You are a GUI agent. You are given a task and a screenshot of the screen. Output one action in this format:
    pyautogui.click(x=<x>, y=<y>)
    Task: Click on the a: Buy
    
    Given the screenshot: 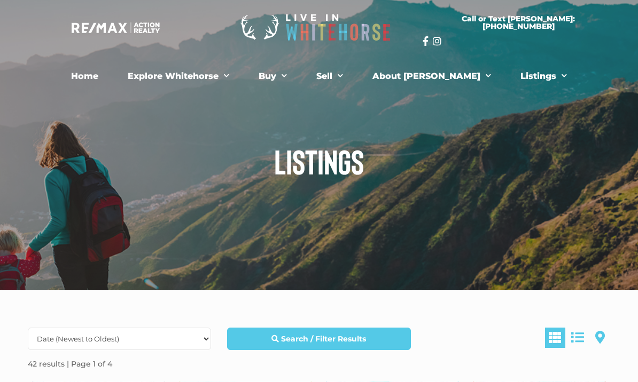 What is the action you would take?
    pyautogui.click(x=272, y=76)
    